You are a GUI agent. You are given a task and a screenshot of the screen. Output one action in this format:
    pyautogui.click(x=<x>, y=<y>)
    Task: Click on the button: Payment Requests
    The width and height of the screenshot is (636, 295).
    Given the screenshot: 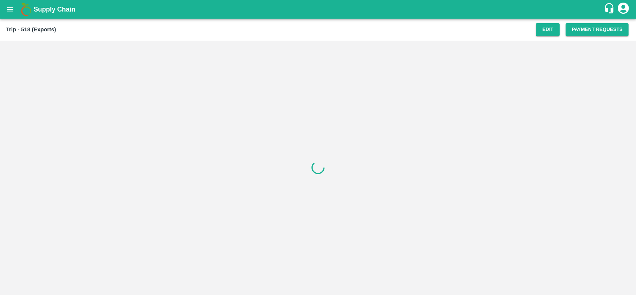 What is the action you would take?
    pyautogui.click(x=596, y=29)
    